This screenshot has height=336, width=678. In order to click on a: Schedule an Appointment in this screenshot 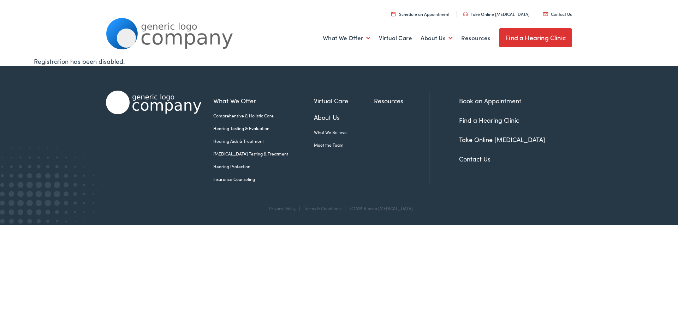, I will do `click(420, 14)`.